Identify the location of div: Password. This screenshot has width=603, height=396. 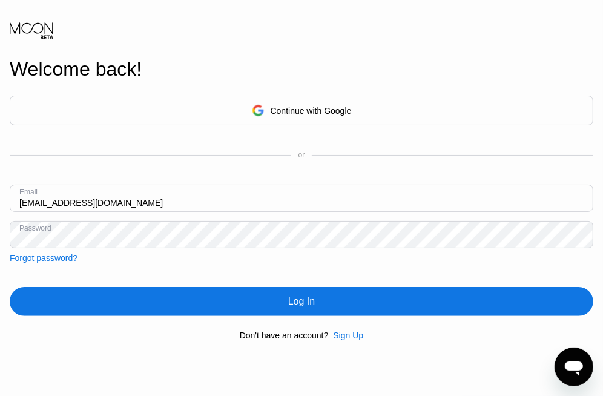
(35, 228).